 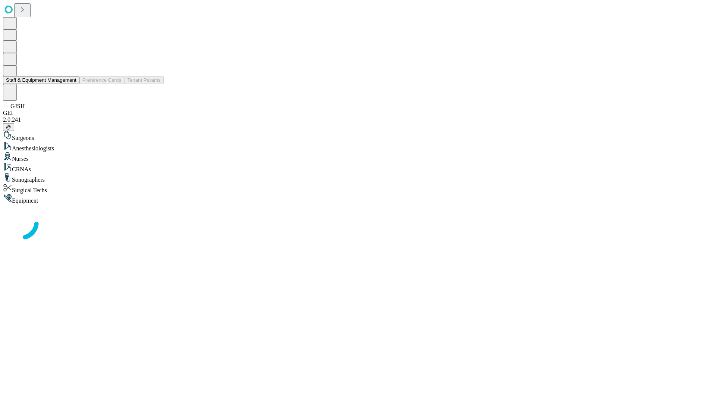 What do you see at coordinates (358, 136) in the screenshot?
I see `div: Surgeons` at bounding box center [358, 136].